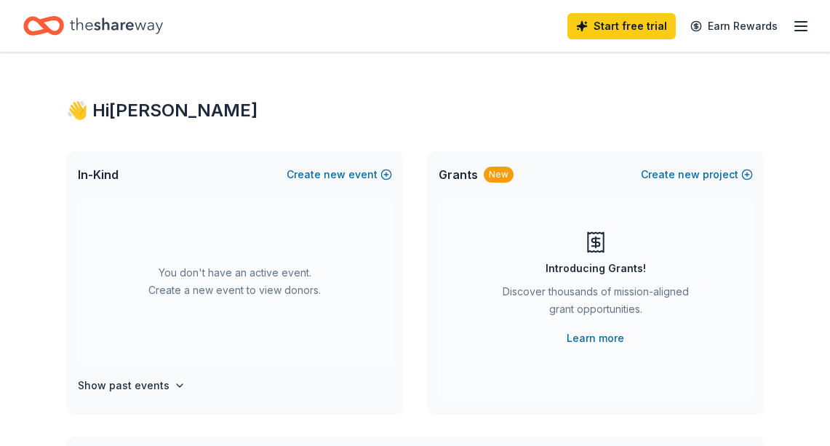 This screenshot has height=446, width=830. What do you see at coordinates (621, 26) in the screenshot?
I see `a: Start free trial` at bounding box center [621, 26].